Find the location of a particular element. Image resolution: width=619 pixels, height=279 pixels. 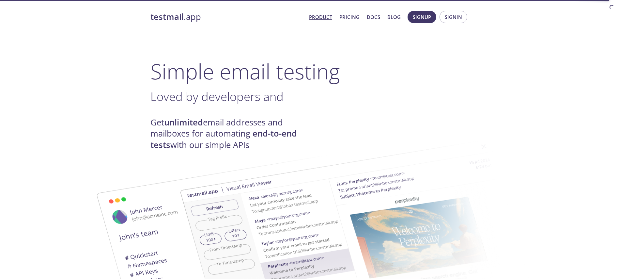

a: Blog is located at coordinates (394, 17).